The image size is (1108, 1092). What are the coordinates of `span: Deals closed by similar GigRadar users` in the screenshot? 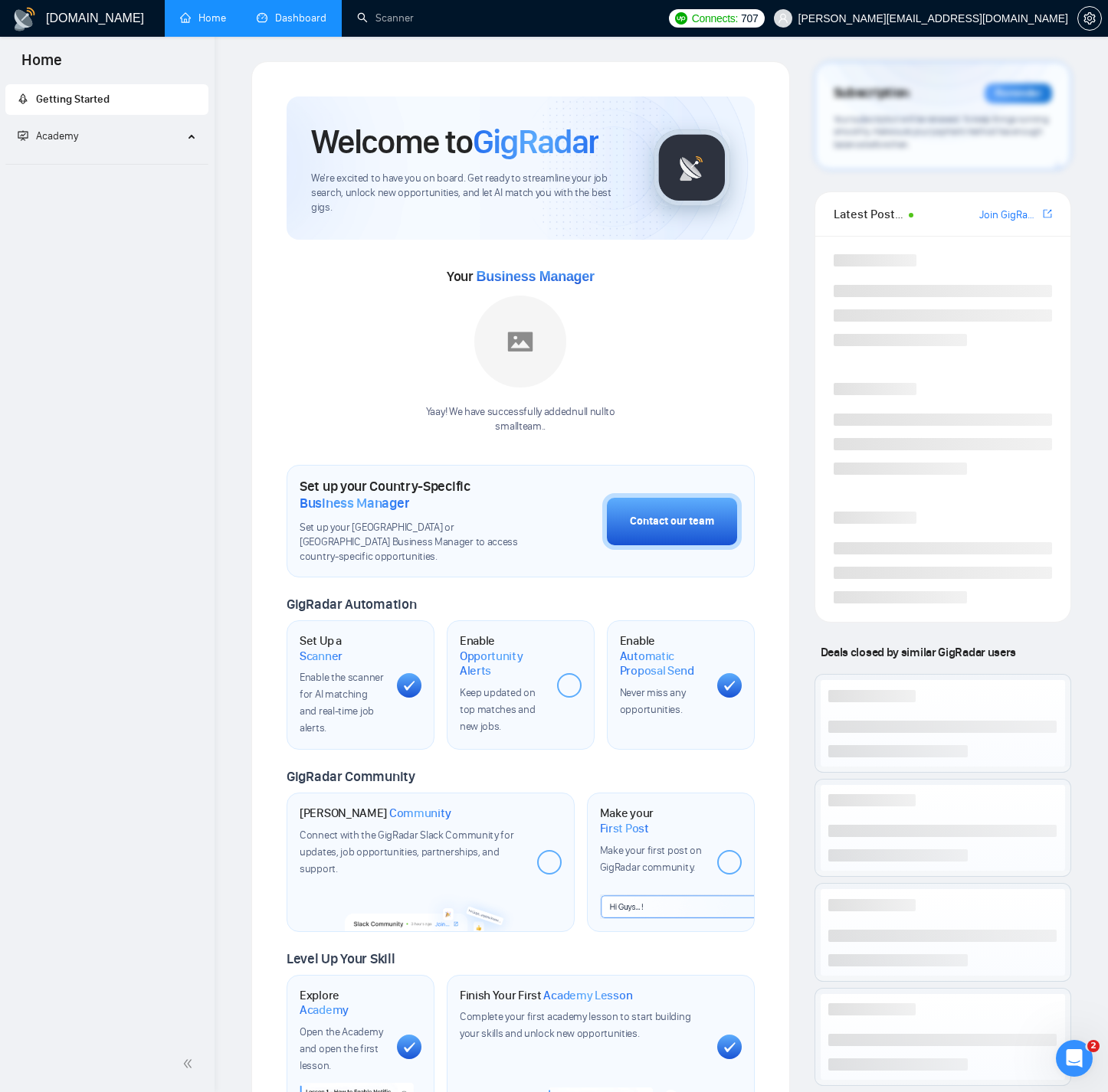 It's located at (918, 651).